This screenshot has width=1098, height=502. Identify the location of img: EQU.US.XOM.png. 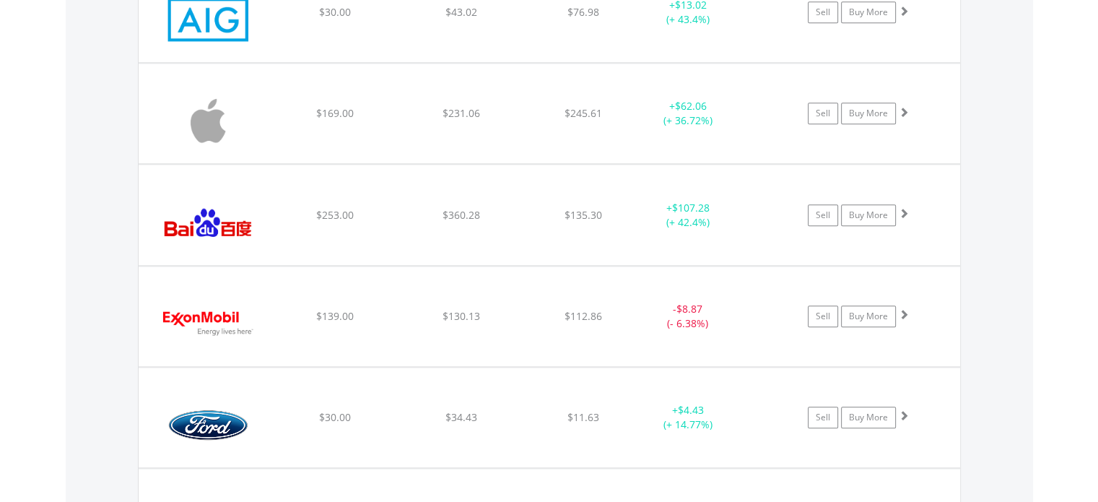
(208, 323).